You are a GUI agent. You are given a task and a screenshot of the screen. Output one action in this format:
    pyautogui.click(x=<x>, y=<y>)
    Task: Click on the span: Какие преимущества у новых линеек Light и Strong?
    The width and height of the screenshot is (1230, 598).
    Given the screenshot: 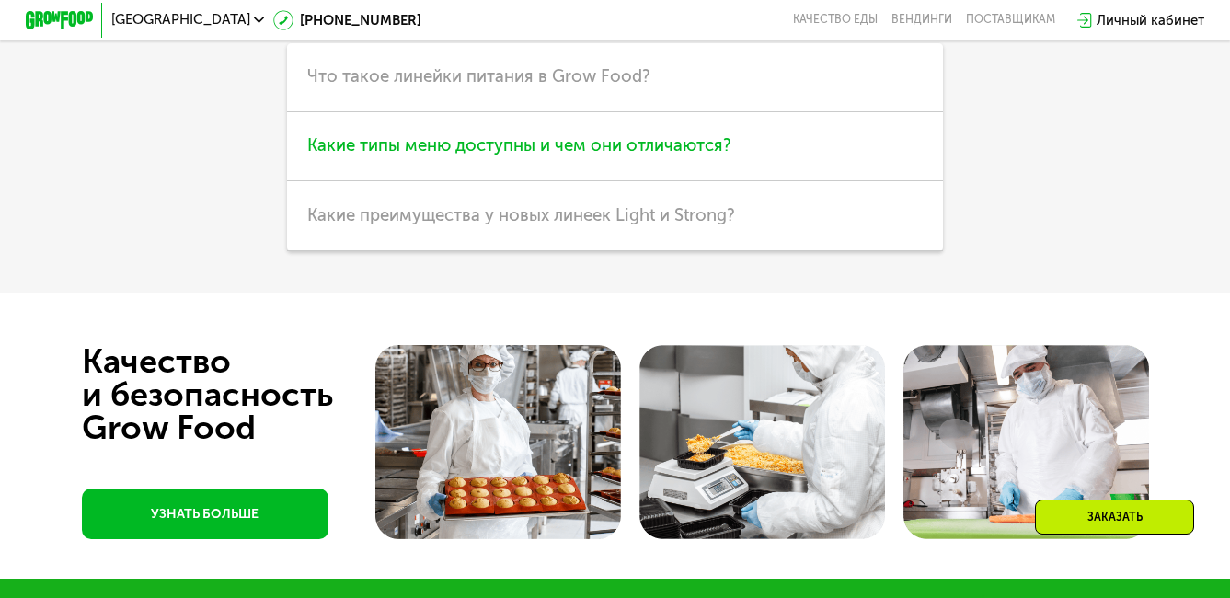 What is the action you would take?
    pyautogui.click(x=521, y=215)
    